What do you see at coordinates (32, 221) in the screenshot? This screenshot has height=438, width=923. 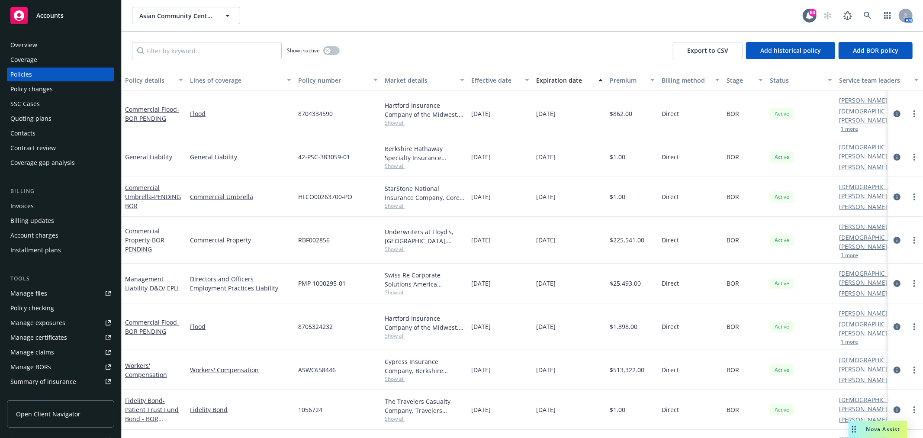 I see `div: Billing updates` at bounding box center [32, 221].